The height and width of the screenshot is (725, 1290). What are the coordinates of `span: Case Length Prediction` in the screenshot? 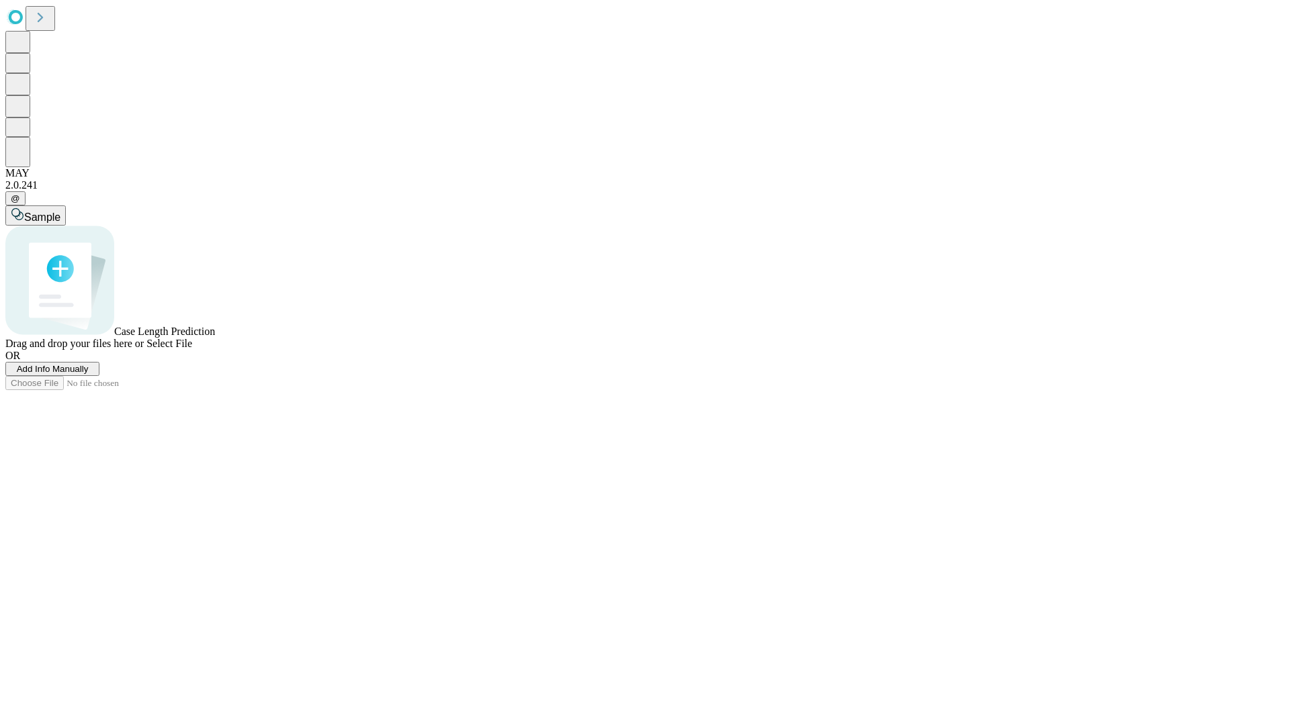 It's located at (165, 331).